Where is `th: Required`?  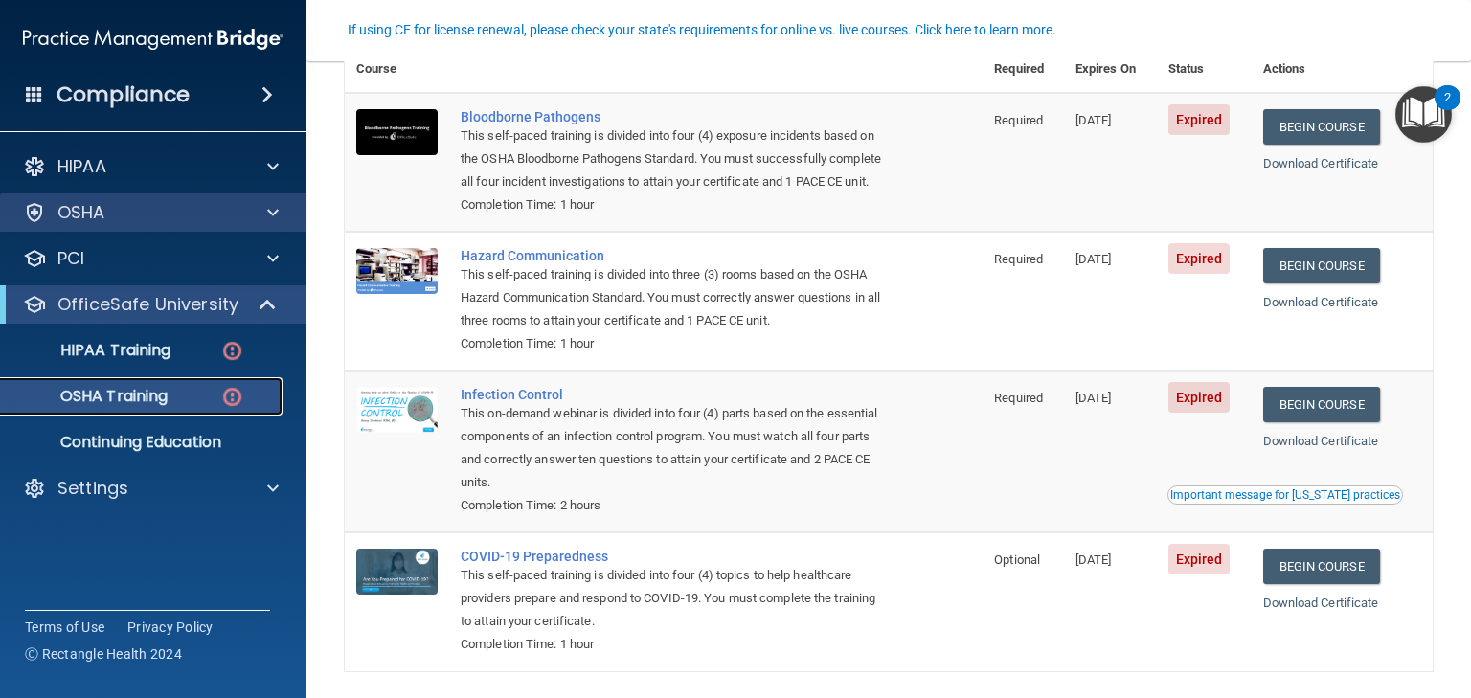
th: Required is located at coordinates (1023, 69).